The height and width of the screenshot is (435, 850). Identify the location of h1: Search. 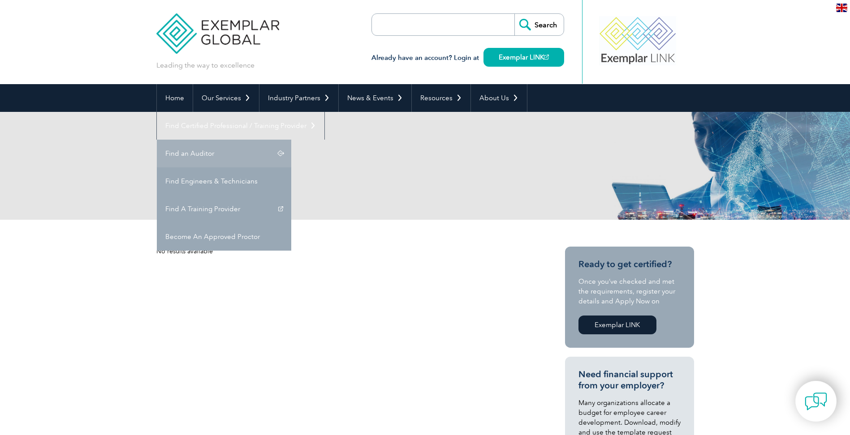
(328, 156).